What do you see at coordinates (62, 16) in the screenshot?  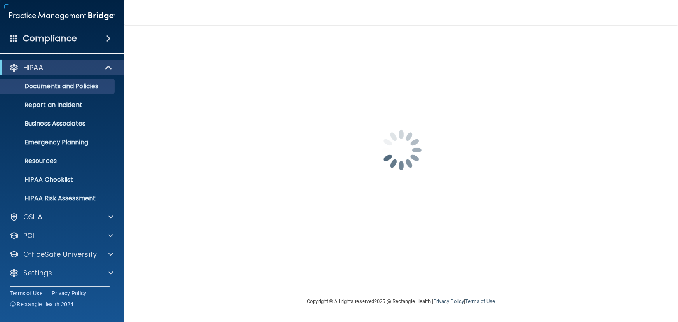 I see `img: PMB logo` at bounding box center [62, 16].